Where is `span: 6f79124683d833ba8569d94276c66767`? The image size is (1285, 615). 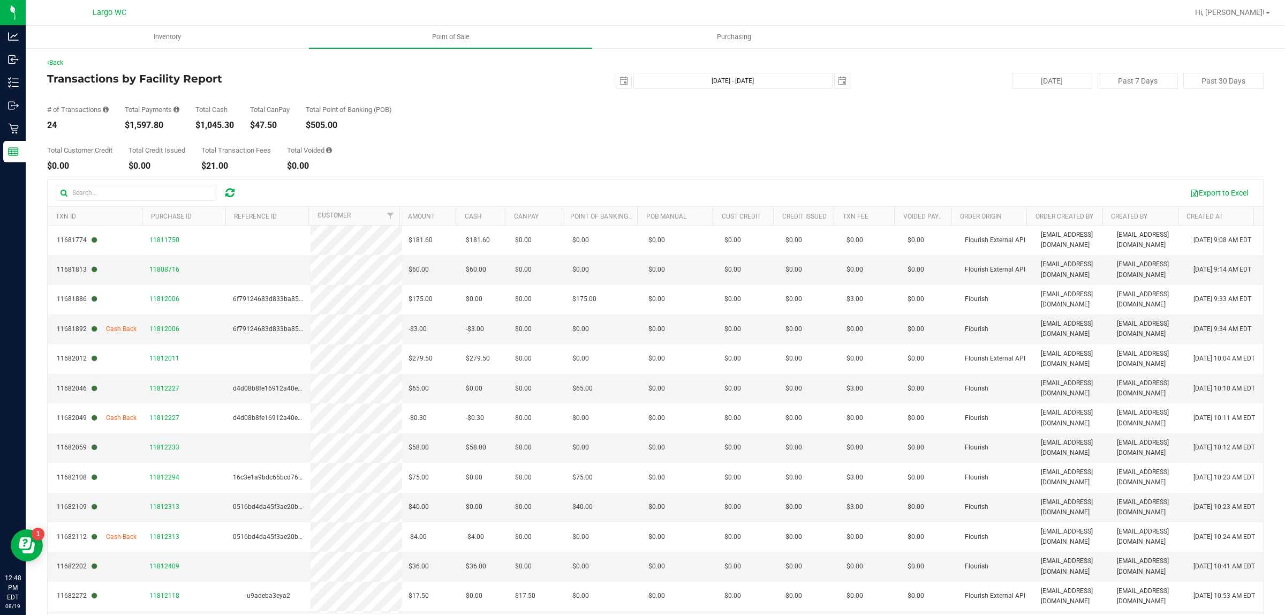
span: 6f79124683d833ba8569d94276c66767 is located at coordinates (292, 329).